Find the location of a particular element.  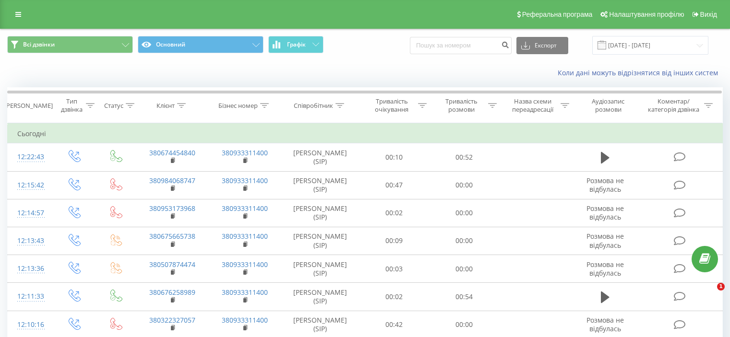

div: 12:14:57 is located at coordinates (30, 213).